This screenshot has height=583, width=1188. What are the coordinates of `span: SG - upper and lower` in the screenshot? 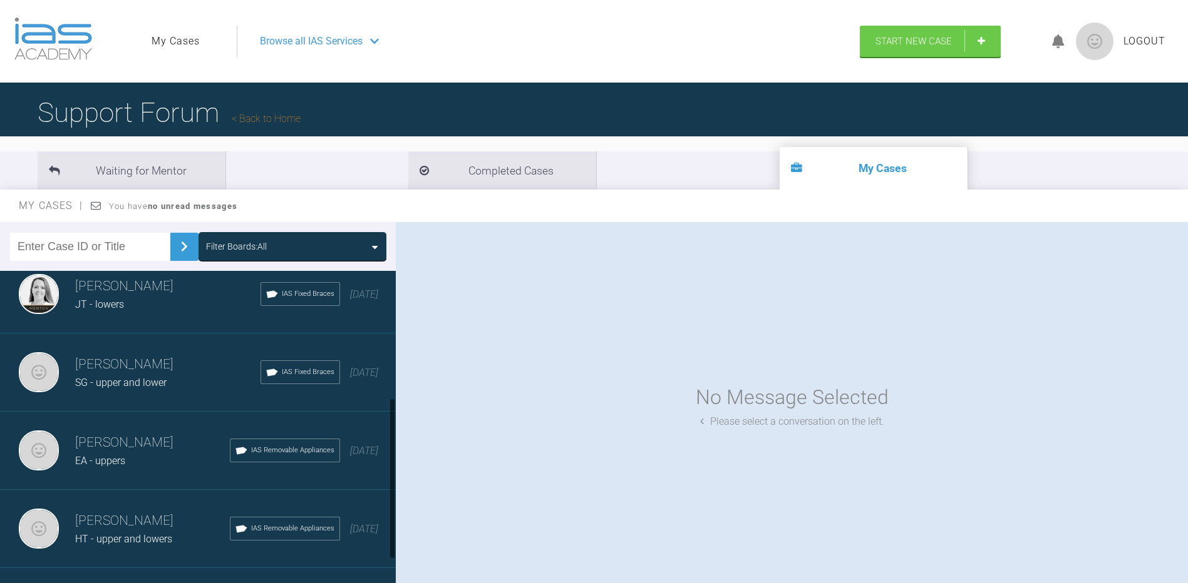 It's located at (121, 383).